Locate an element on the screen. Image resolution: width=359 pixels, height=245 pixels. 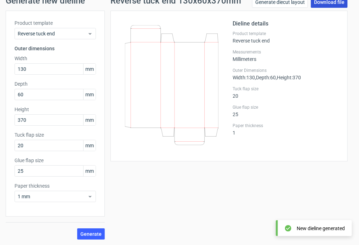
div: Millimeters is located at coordinates (285, 56).